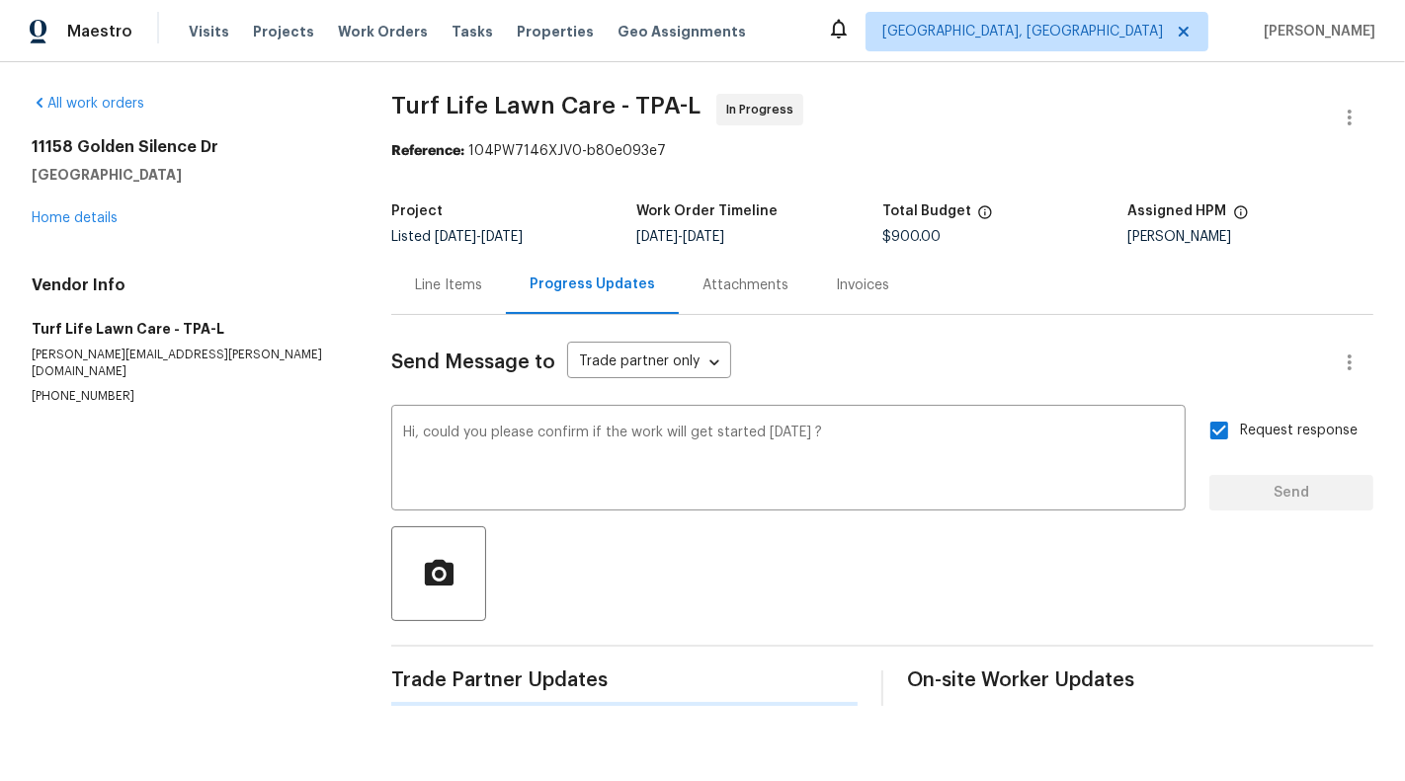  I want to click on h5: Total Budget, so click(926, 211).